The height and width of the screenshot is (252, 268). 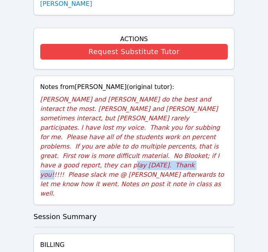 I want to click on h4: Billing, so click(x=134, y=245).